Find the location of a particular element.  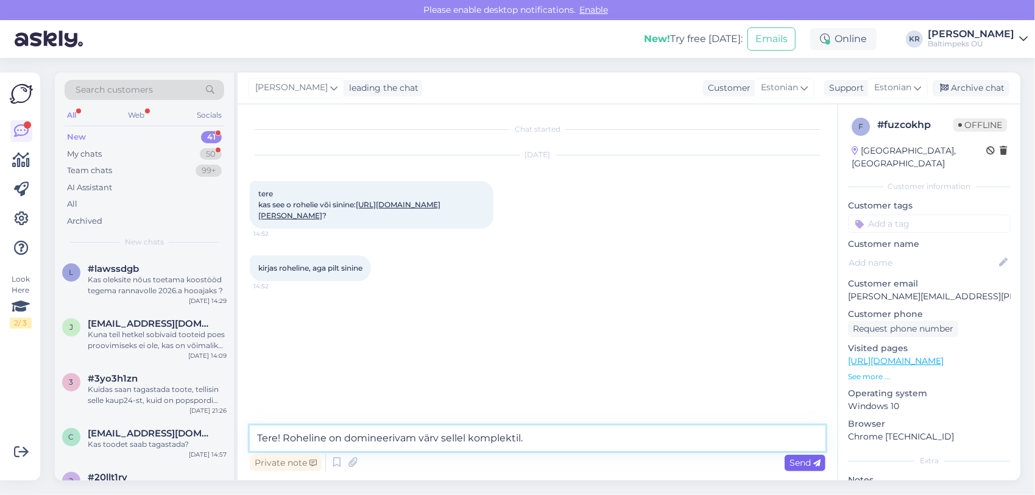

p: Customer email is located at coordinates (929, 283).